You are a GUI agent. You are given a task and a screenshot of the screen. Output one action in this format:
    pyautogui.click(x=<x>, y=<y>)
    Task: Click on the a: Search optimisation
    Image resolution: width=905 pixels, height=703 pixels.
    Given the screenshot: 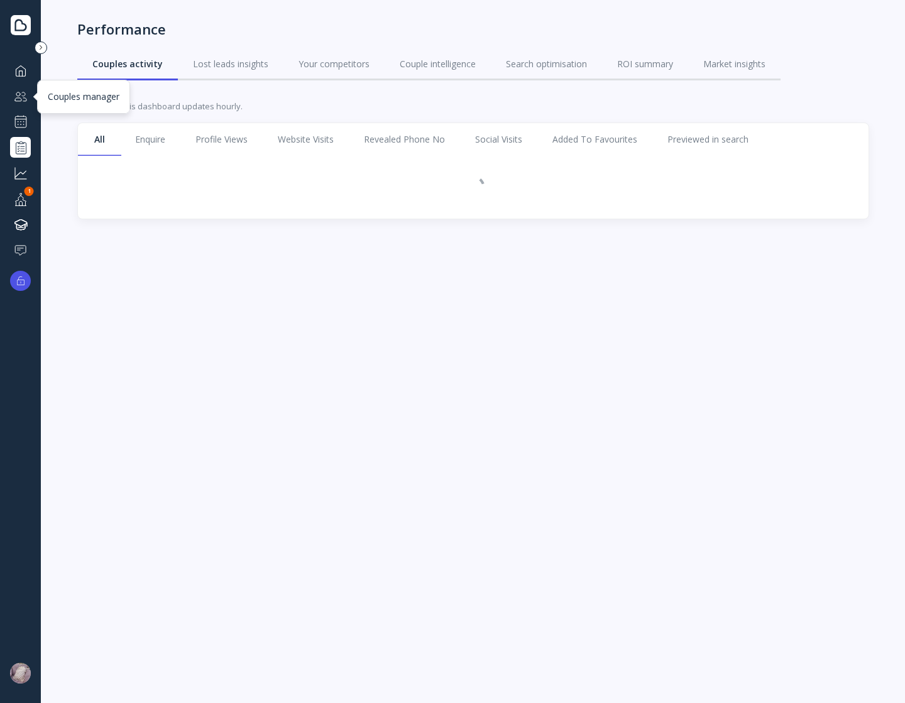 What is the action you would take?
    pyautogui.click(x=546, y=64)
    